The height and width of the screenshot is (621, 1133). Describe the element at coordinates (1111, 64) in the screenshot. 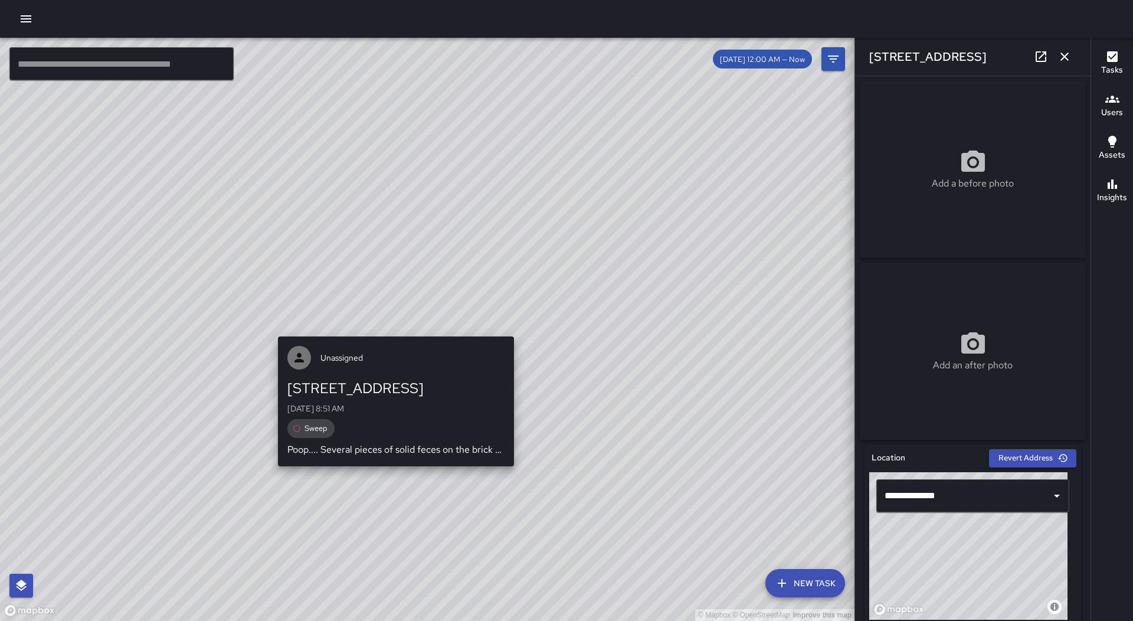

I see `button: Tasks` at that location.